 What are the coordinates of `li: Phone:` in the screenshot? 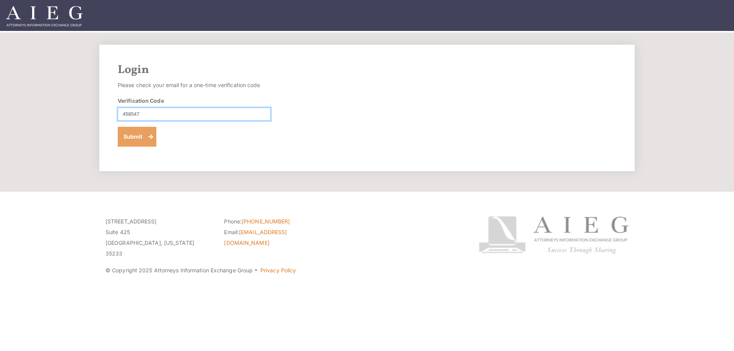 It's located at (277, 222).